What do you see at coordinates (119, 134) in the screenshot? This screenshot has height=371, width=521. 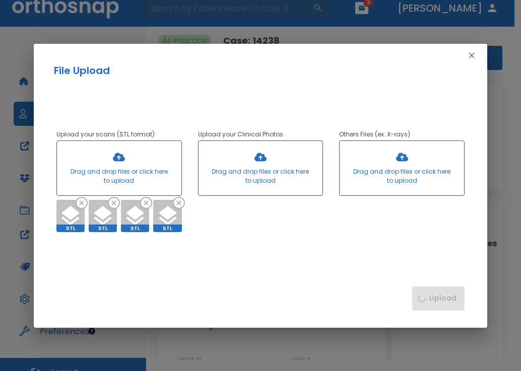 I see `p: Upload your scans (STL format)` at bounding box center [119, 134].